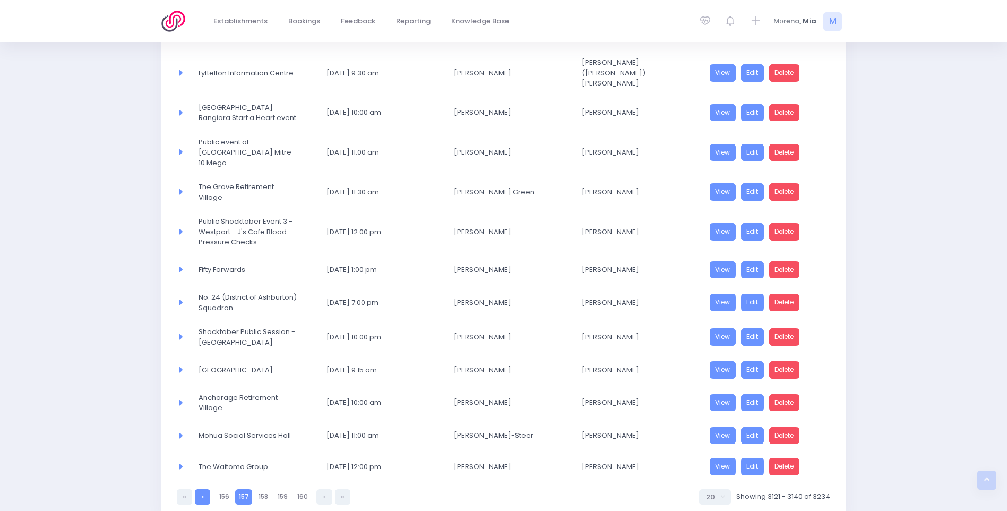 The height and width of the screenshot is (511, 1007). Describe the element at coordinates (304, 21) in the screenshot. I see `span: Bookings` at that location.